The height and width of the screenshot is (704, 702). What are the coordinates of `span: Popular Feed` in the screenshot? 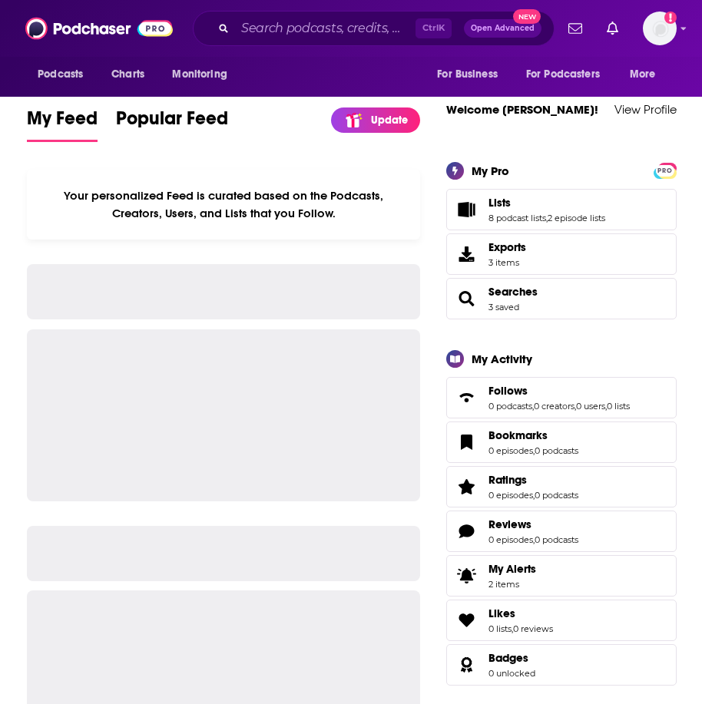 It's located at (172, 123).